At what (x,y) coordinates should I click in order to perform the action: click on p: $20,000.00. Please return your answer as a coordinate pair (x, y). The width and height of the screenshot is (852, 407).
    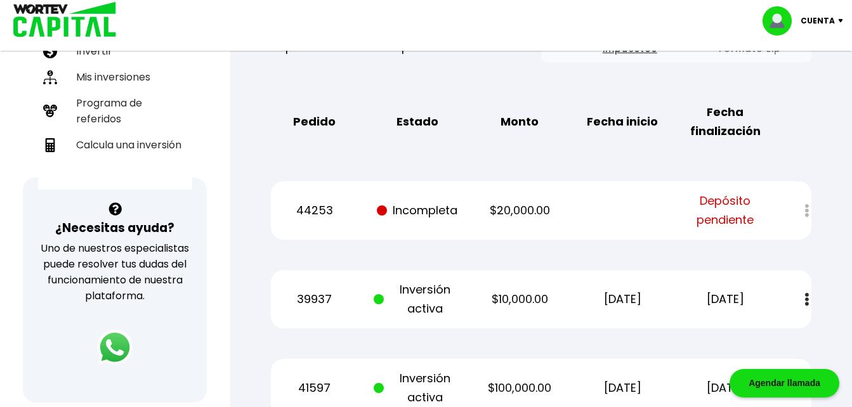
    Looking at the image, I should click on (519, 211).